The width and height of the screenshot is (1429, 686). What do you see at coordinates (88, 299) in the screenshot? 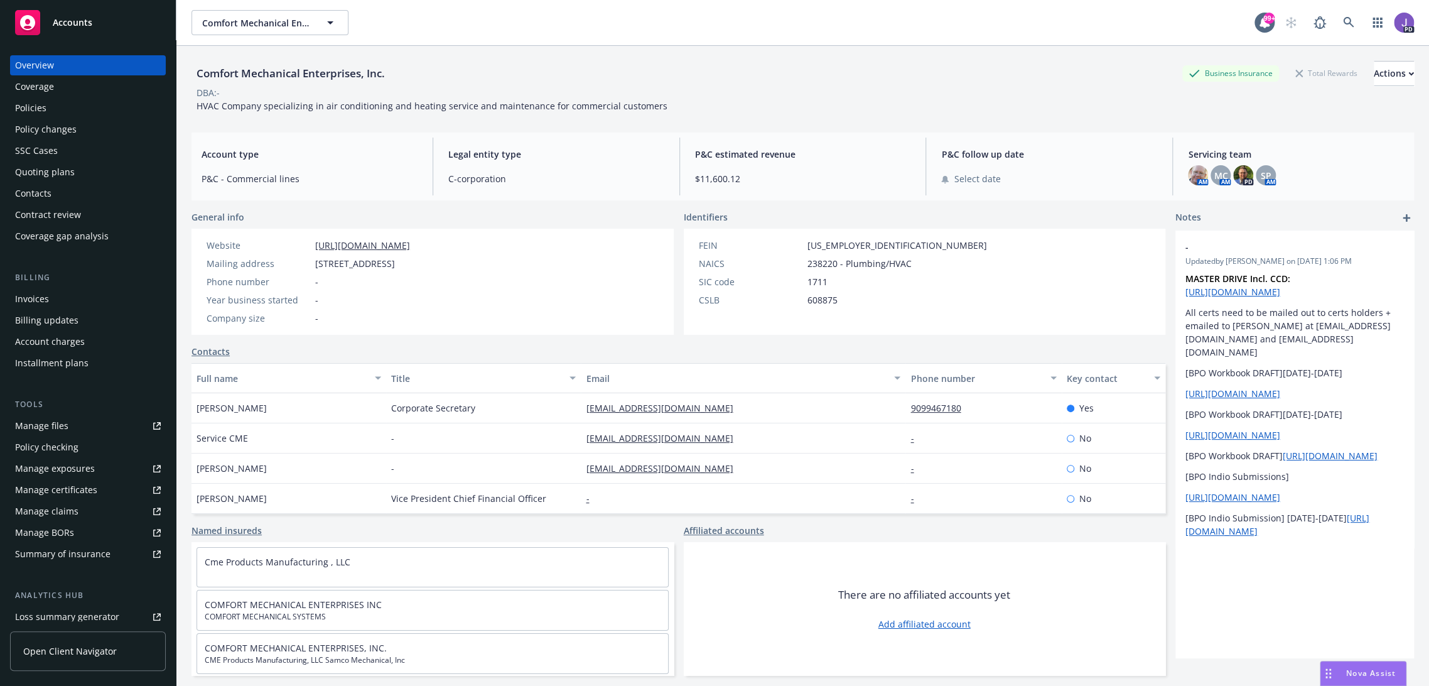
I see `a: Invoices` at bounding box center [88, 299].